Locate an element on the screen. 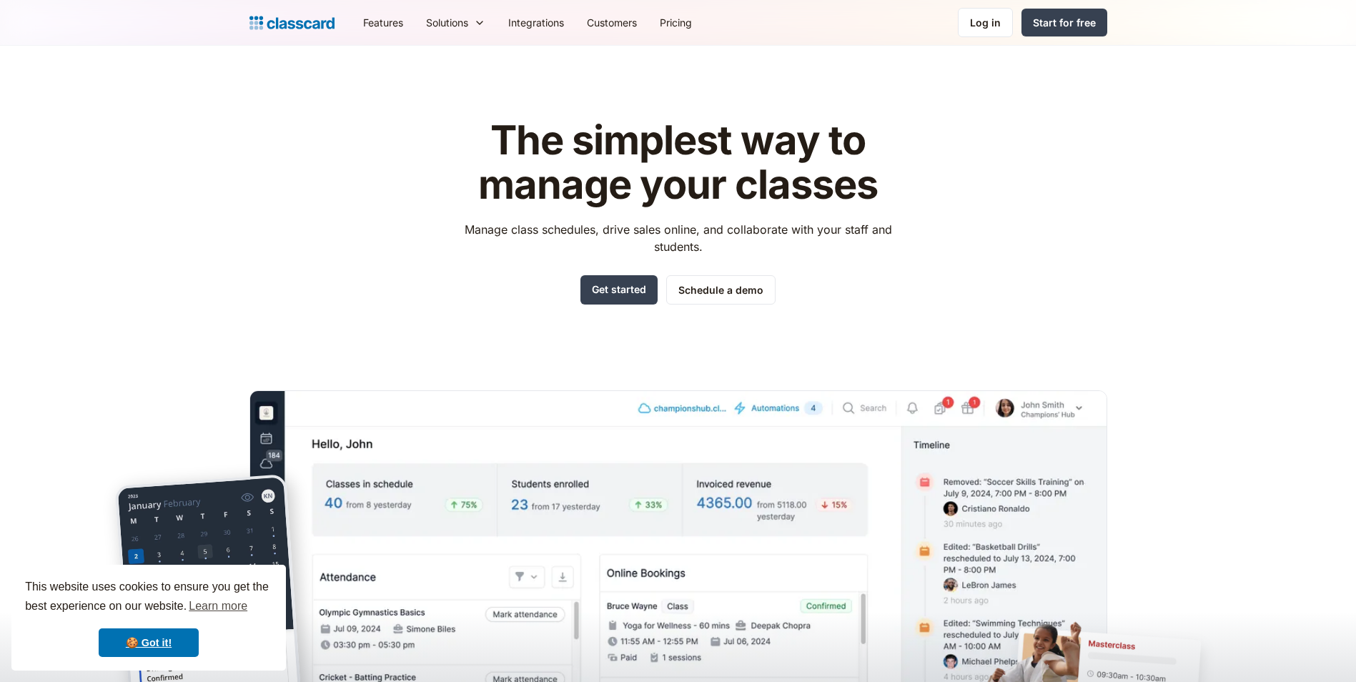  a: Integrations is located at coordinates (536, 22).